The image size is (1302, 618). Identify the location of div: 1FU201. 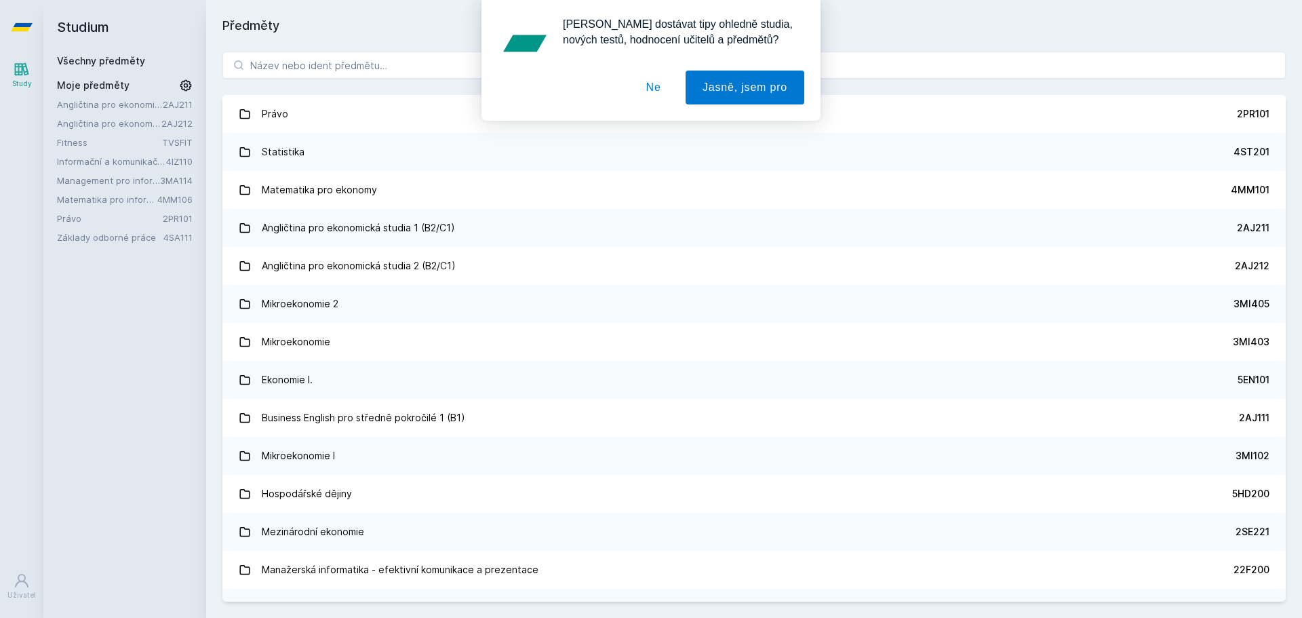
(1253, 607).